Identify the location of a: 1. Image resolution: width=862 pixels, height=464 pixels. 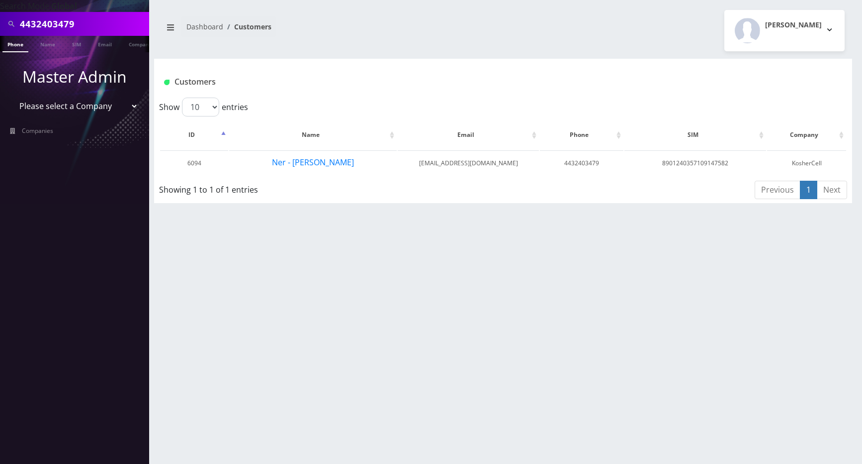
(809, 189).